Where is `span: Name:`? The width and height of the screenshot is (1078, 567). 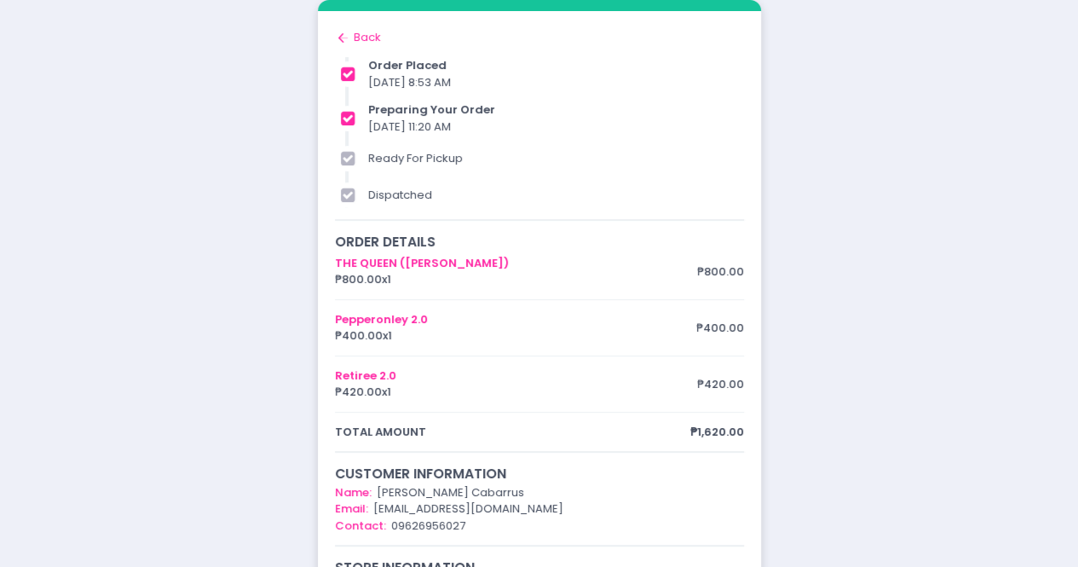
span: Name: is located at coordinates (353, 492).